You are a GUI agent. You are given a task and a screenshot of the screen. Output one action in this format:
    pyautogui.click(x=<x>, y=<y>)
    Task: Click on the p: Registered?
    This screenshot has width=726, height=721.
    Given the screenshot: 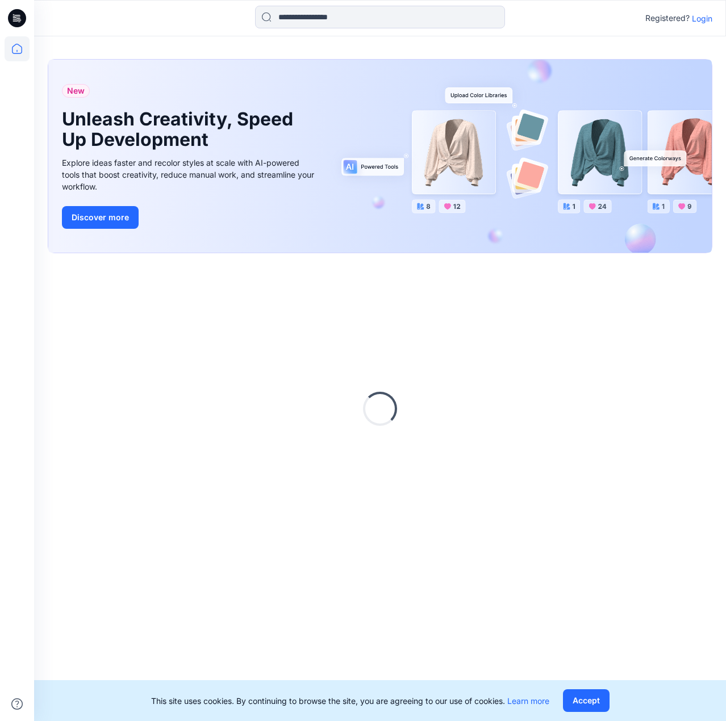 What is the action you would take?
    pyautogui.click(x=667, y=18)
    